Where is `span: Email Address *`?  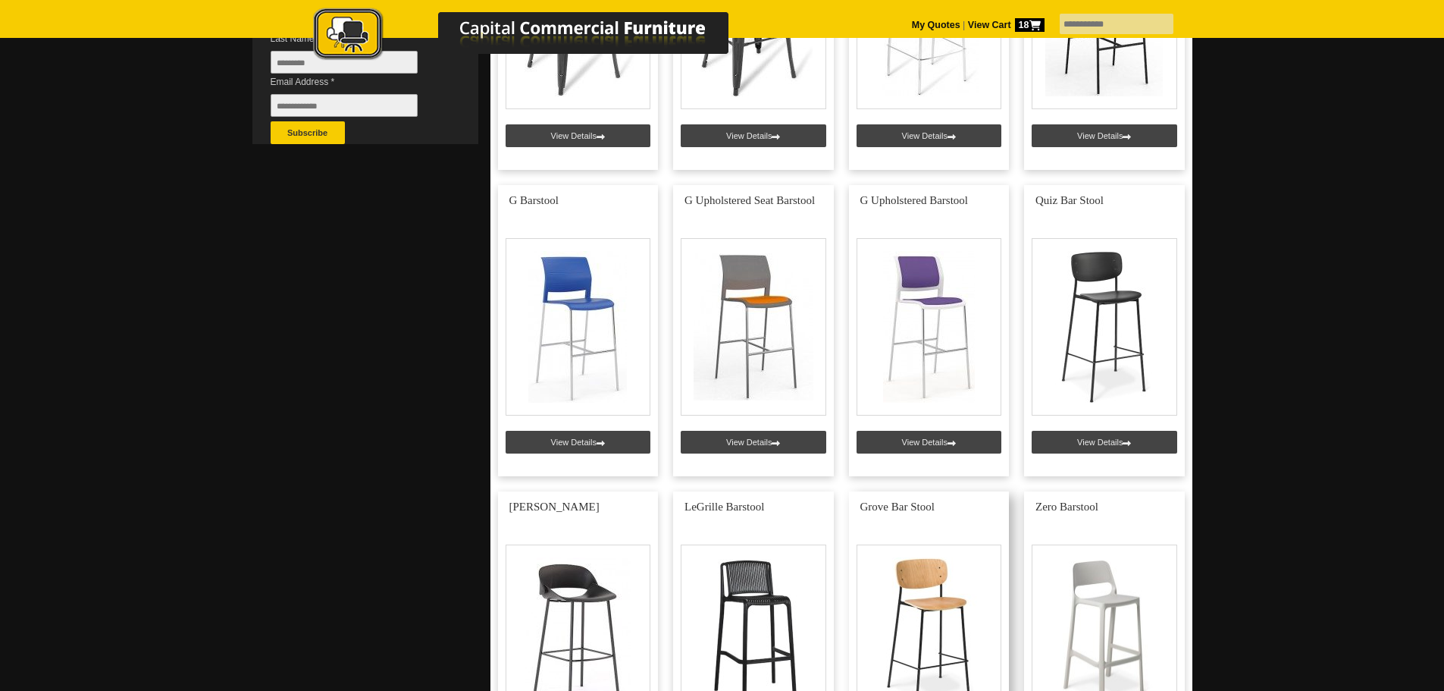 span: Email Address * is located at coordinates (356, 82).